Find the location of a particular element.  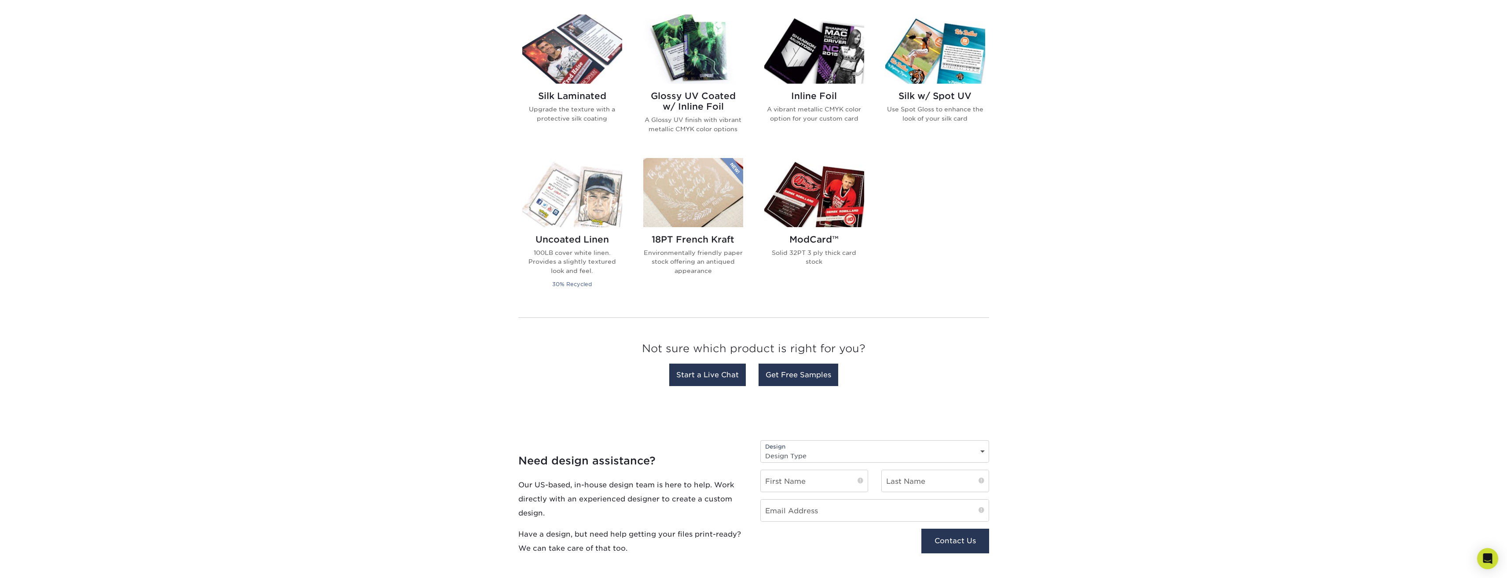

p: Environmentally friendly paper stock offering an antiqued appearance is located at coordinates (693, 261).